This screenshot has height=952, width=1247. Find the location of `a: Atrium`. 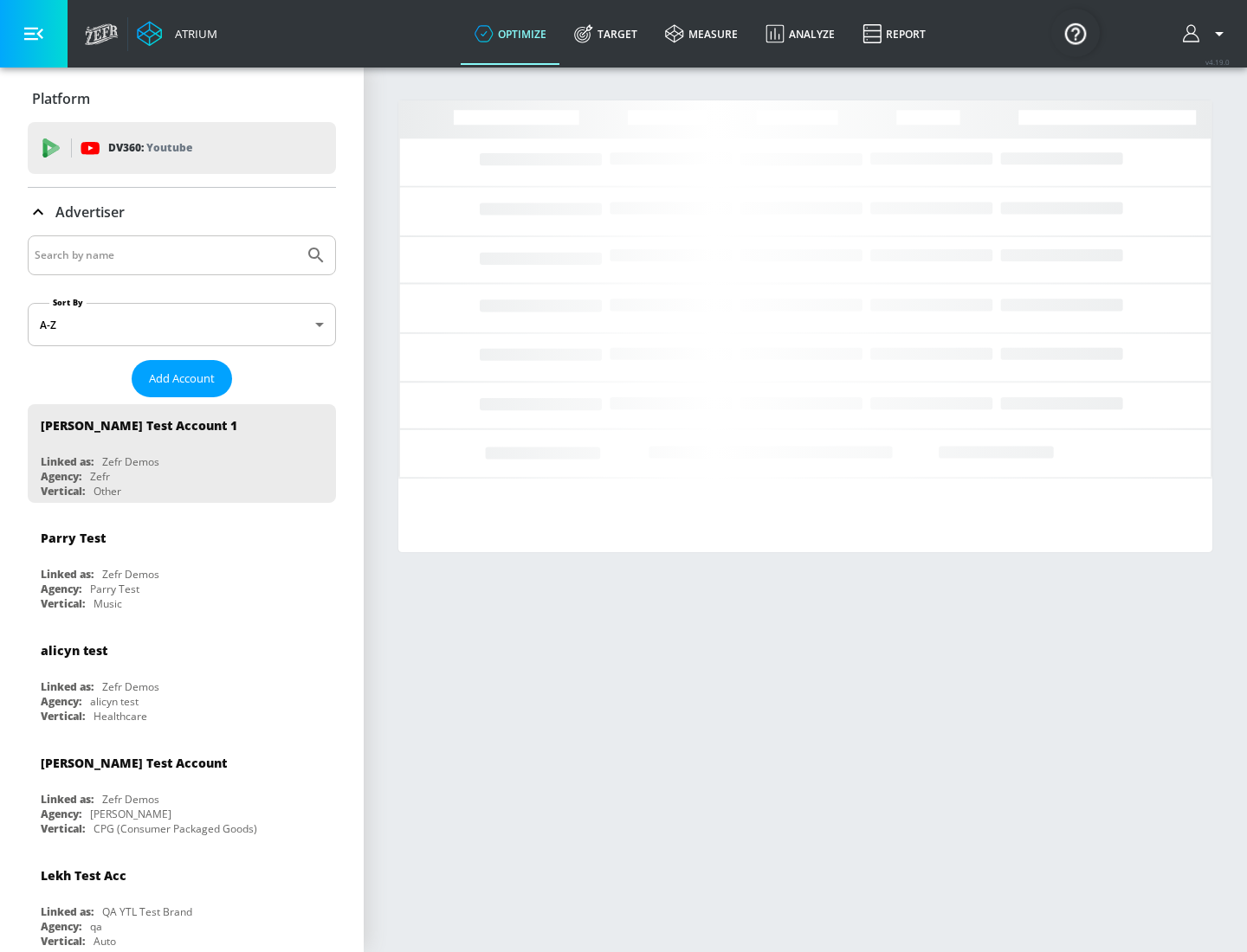

a: Atrium is located at coordinates (177, 34).